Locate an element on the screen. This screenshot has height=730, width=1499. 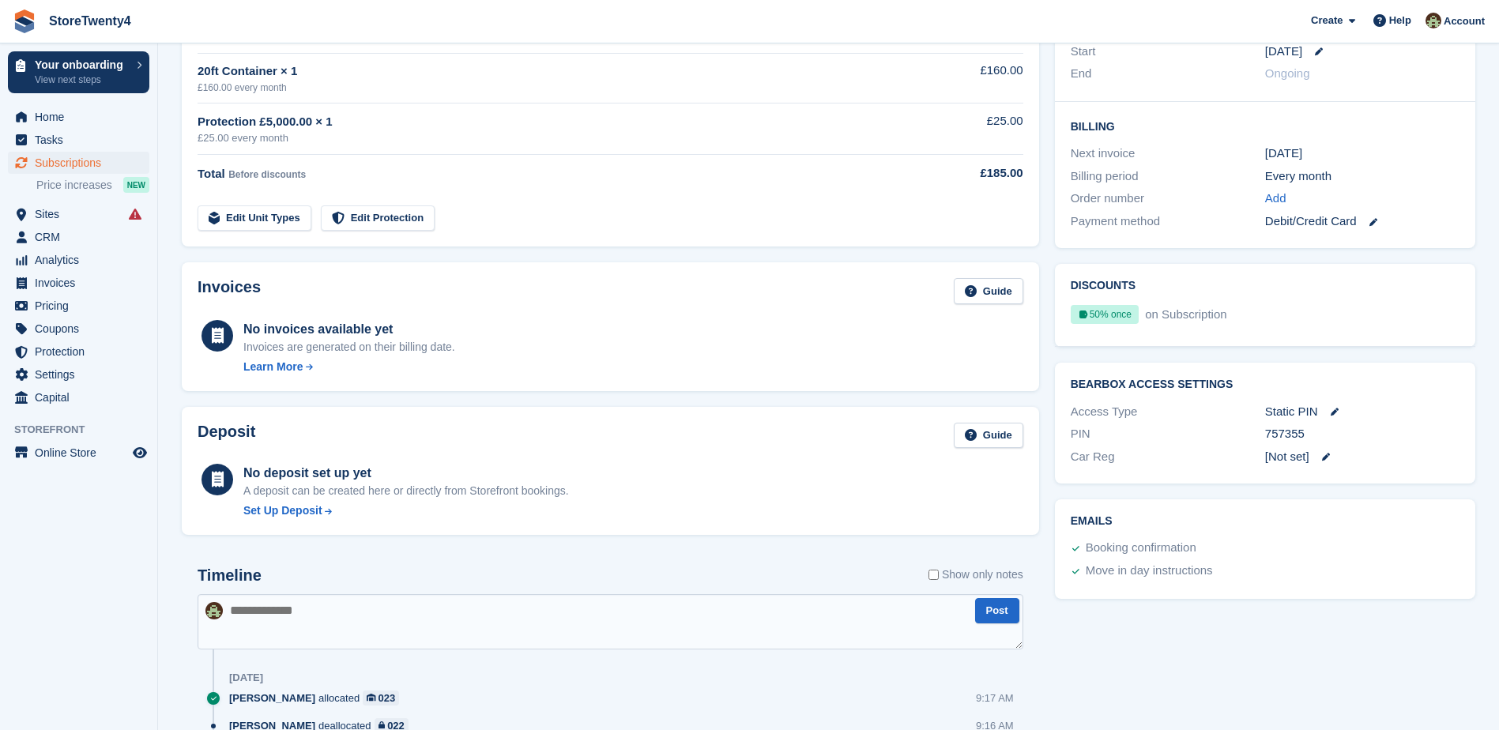
span: Pricing is located at coordinates (82, 306).